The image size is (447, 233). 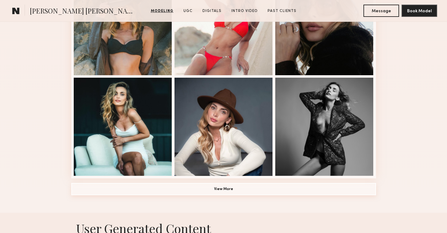 What do you see at coordinates (419, 10) in the screenshot?
I see `a: Book Model` at bounding box center [419, 10].